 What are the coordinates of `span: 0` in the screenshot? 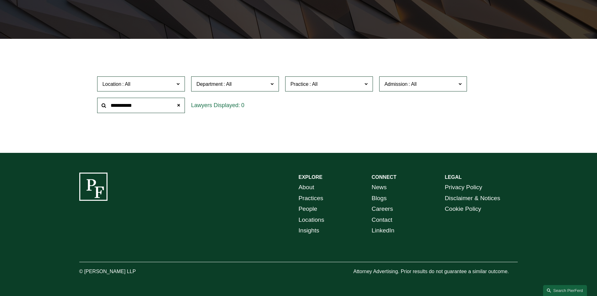 It's located at (243, 105).